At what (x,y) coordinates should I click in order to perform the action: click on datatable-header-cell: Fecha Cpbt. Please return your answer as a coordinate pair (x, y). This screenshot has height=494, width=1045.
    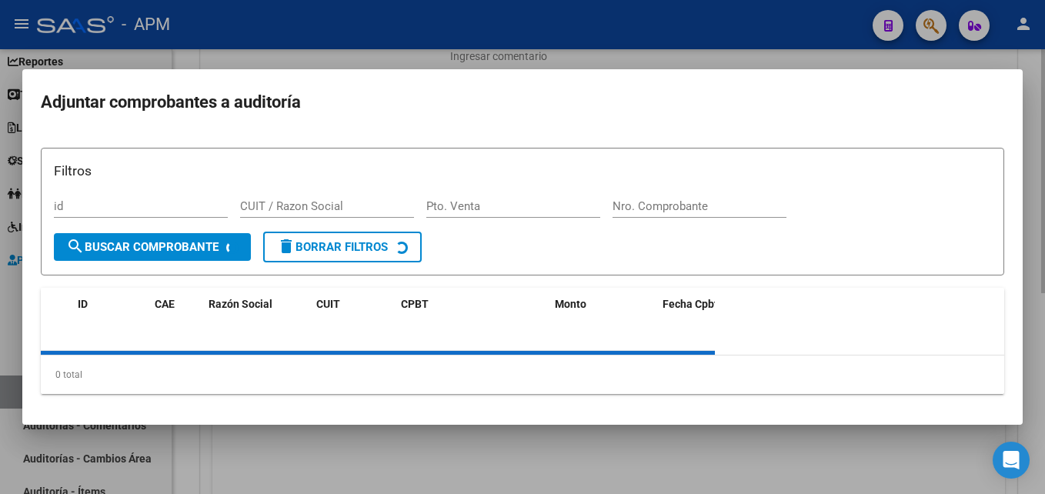
    Looking at the image, I should click on (691, 313).